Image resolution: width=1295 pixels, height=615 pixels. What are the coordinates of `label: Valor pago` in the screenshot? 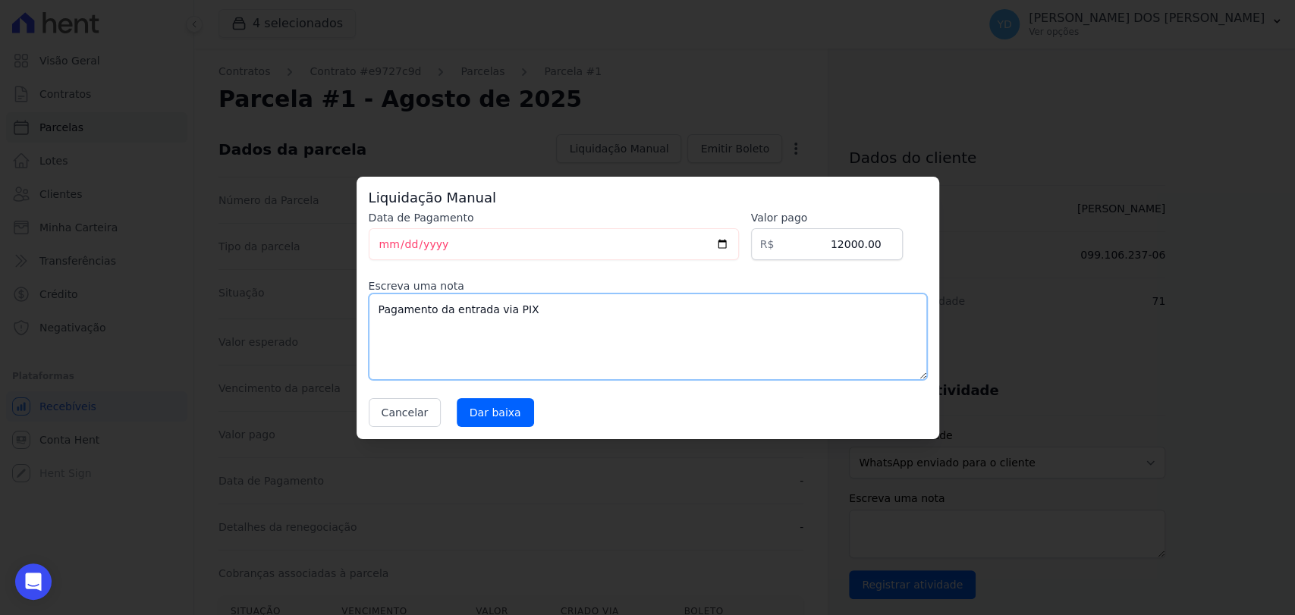 It's located at (827, 218).